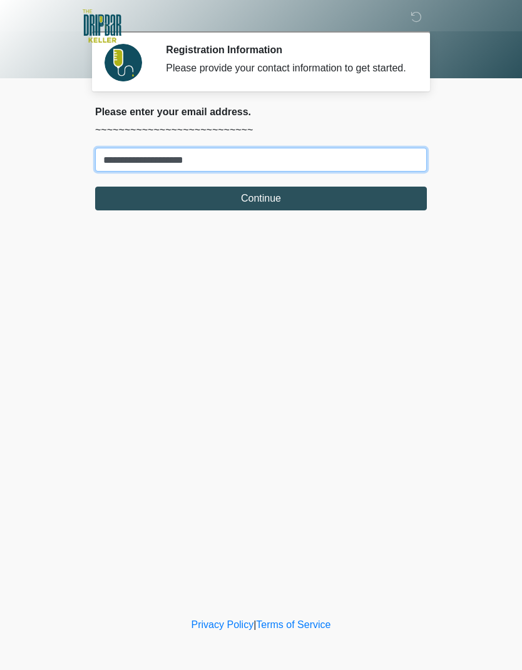  What do you see at coordinates (293, 624) in the screenshot?
I see `a: Terms of Service` at bounding box center [293, 624].